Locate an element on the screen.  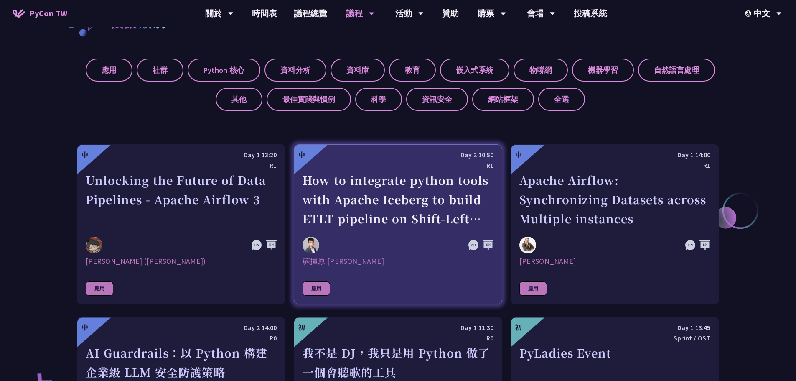
label: 最佳實踐與慣例 is located at coordinates (309, 99).